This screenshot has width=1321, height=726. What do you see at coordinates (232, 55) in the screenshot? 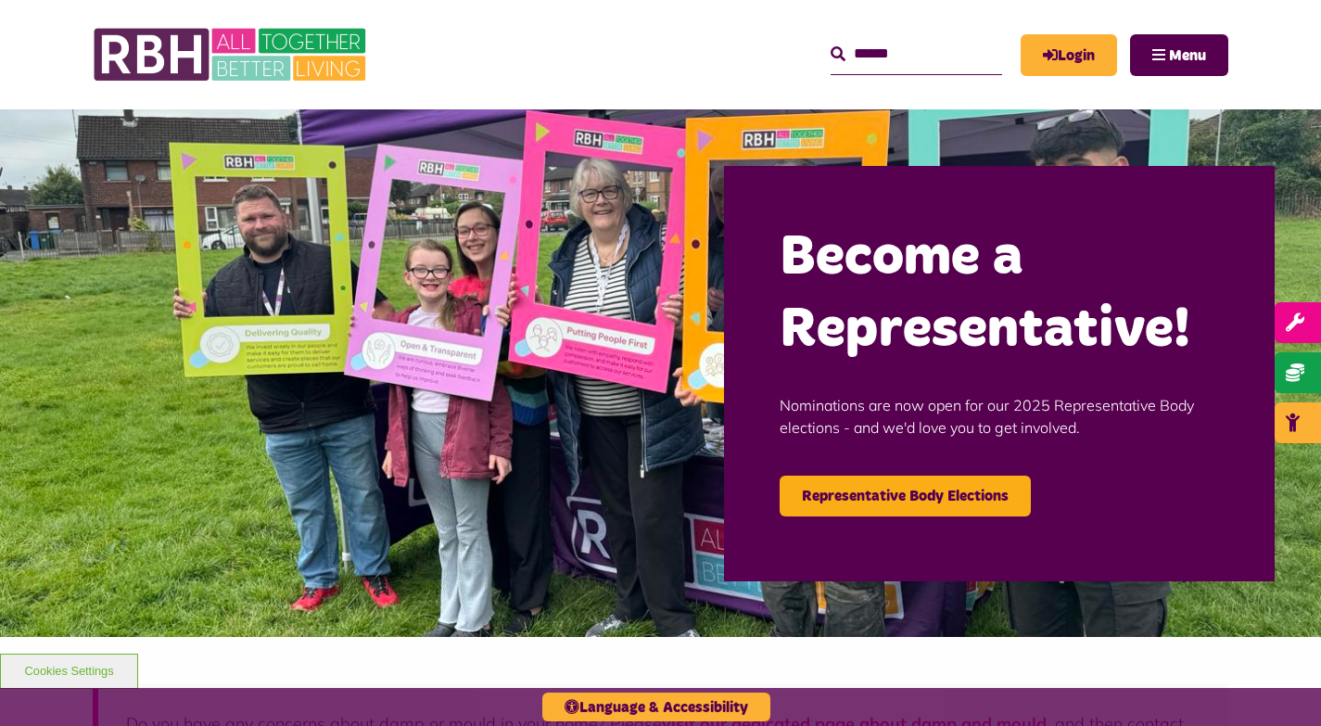
I see `img: RBH` at bounding box center [232, 55].